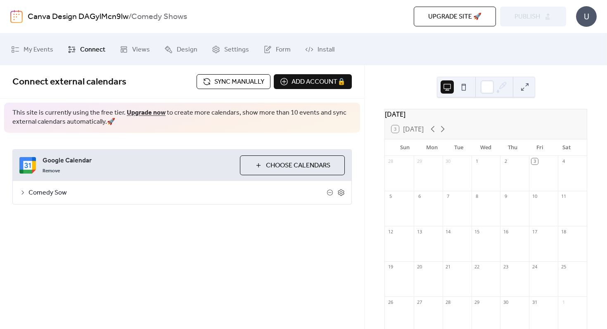 The height and width of the screenshot is (329, 607). What do you see at coordinates (141, 50) in the screenshot?
I see `span: Views` at bounding box center [141, 50].